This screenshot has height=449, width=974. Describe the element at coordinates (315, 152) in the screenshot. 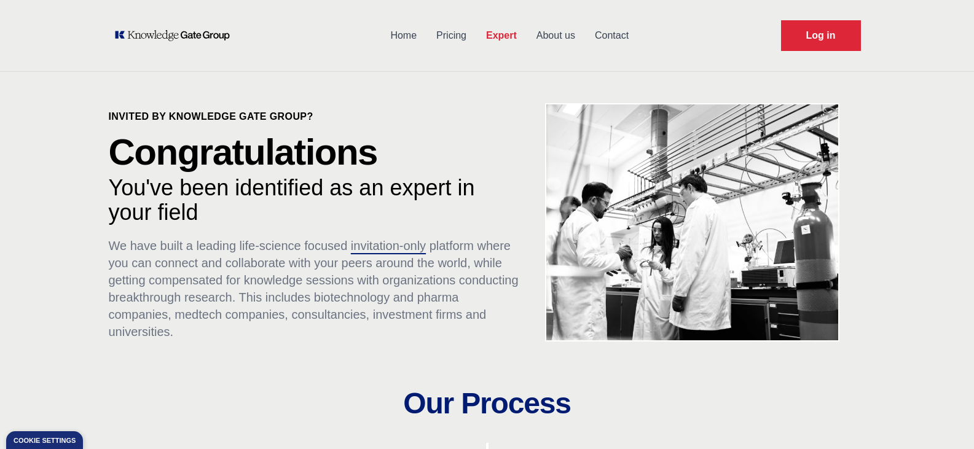

I see `p: Congratulations` at that location.